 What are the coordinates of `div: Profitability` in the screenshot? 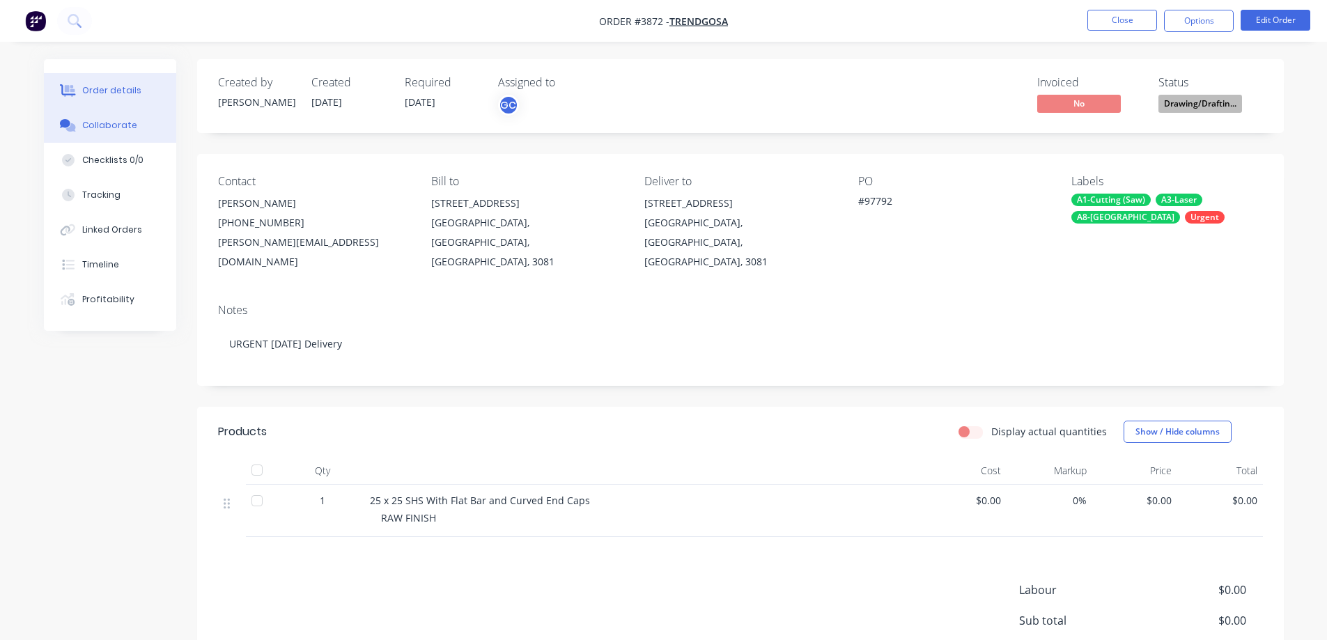 It's located at (108, 300).